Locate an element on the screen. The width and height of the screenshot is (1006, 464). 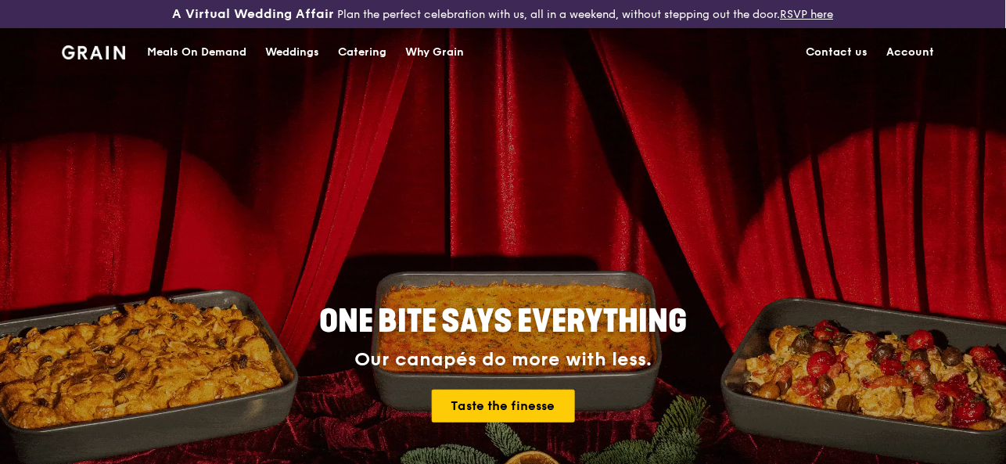
div: Weddings is located at coordinates (292, 52).